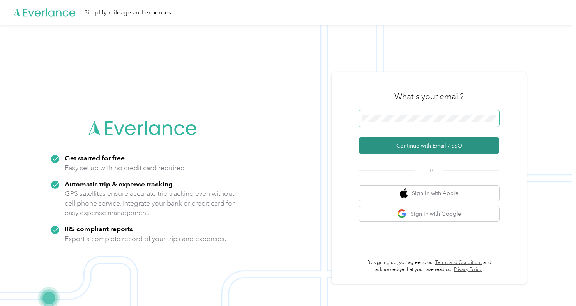 The image size is (576, 306). Describe the element at coordinates (145, 239) in the screenshot. I see `p: Export a complete record of your trips and expenses.` at that location.